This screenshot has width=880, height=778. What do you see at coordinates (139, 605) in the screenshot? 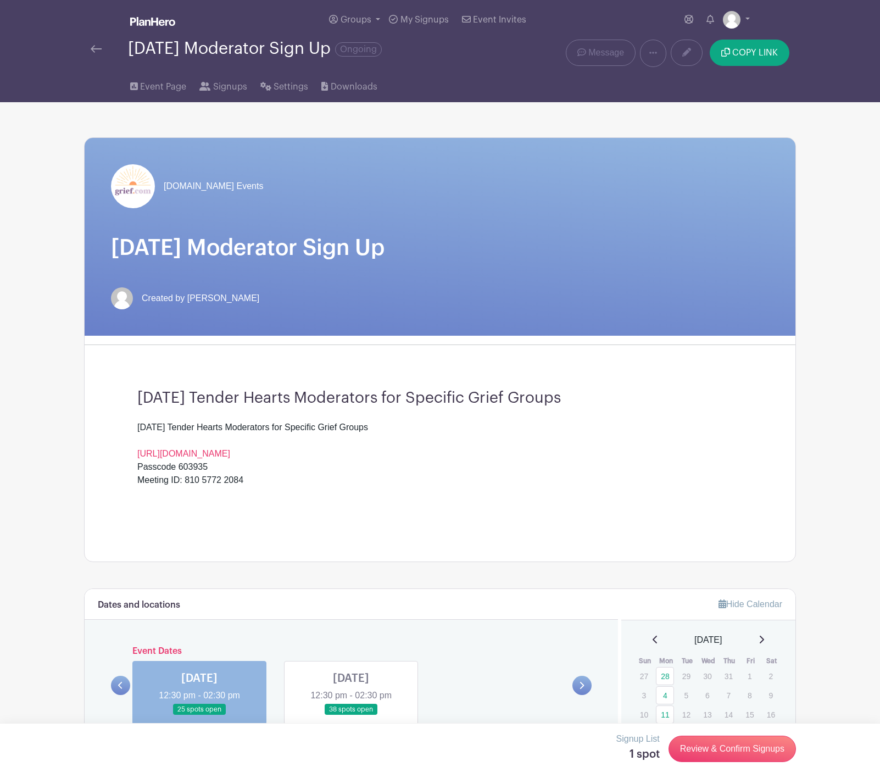
I see `h6: Dates and locations` at bounding box center [139, 605].